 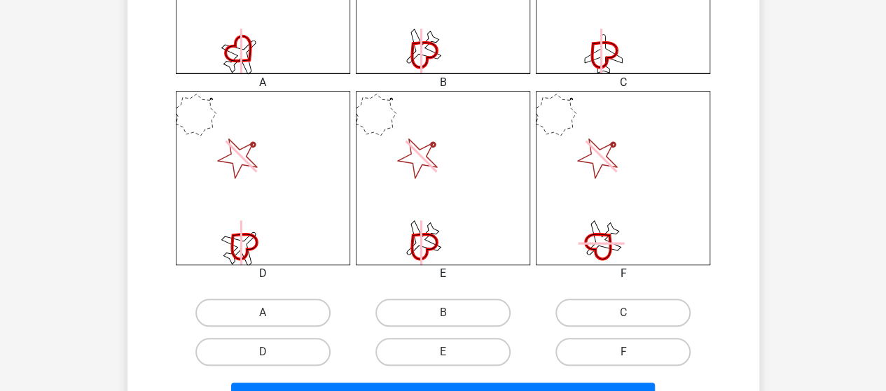 What do you see at coordinates (263, 274) in the screenshot?
I see `div: D` at bounding box center [263, 274].